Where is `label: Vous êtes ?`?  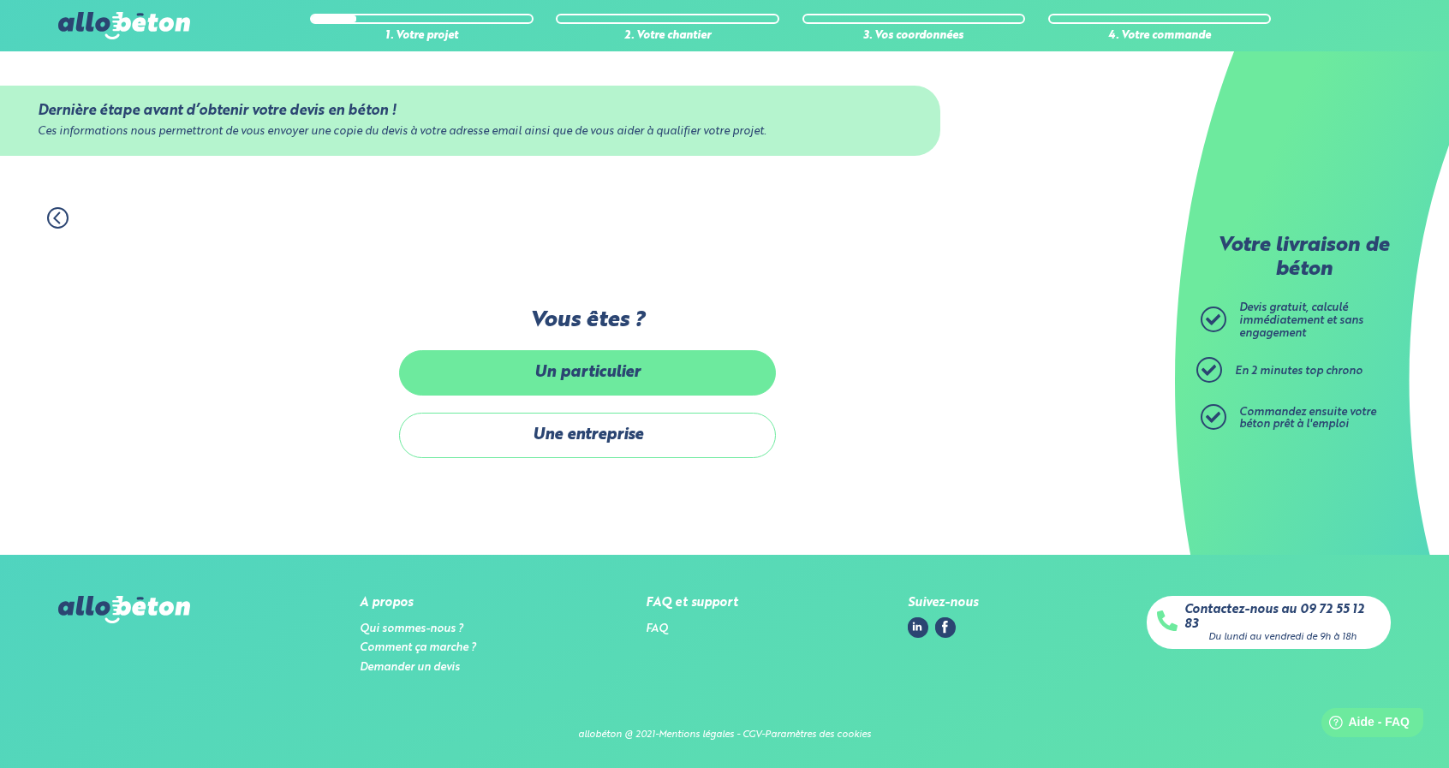 label: Vous êtes ? is located at coordinates (588, 320).